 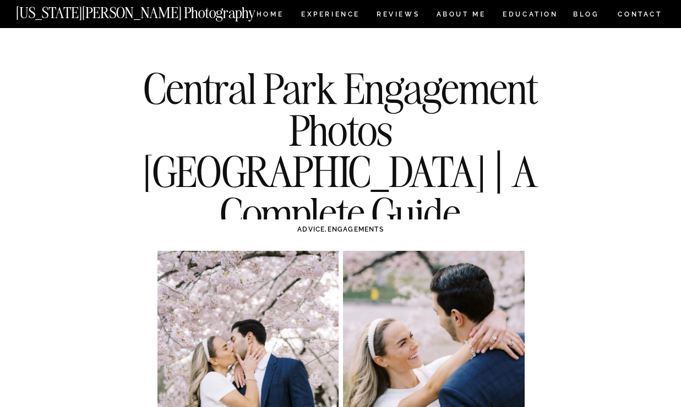 I want to click on nav: REVIEWS, so click(x=397, y=15).